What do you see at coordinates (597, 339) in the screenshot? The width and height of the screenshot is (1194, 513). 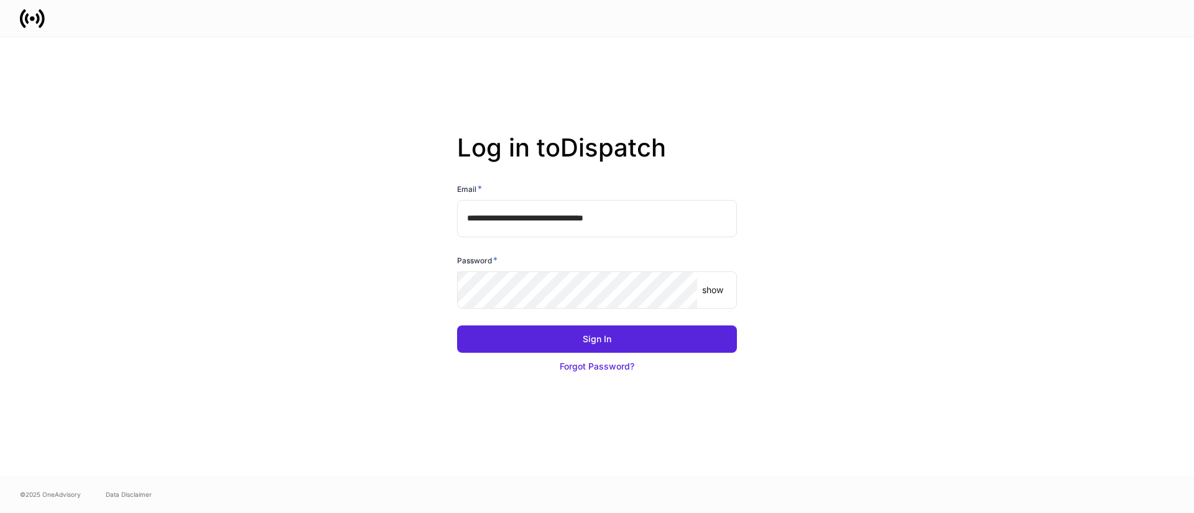 I see `div: Sign In` at bounding box center [597, 339].